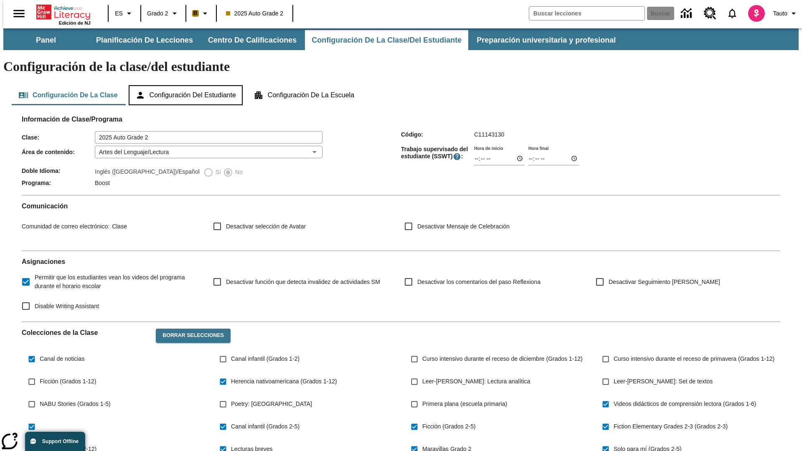  I want to click on span: ES, so click(119, 13).